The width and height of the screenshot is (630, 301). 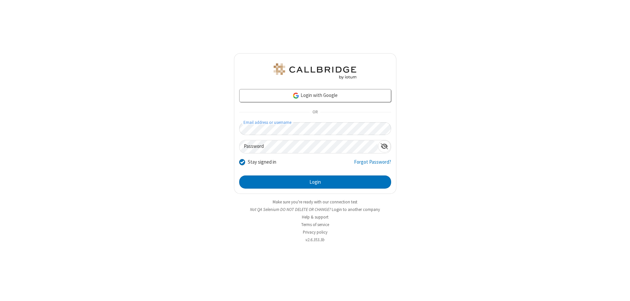 What do you see at coordinates (315, 209) in the screenshot?
I see `li: Not QA Selenium DO NOT DELETE OR CHANGE?` at bounding box center [315, 209].